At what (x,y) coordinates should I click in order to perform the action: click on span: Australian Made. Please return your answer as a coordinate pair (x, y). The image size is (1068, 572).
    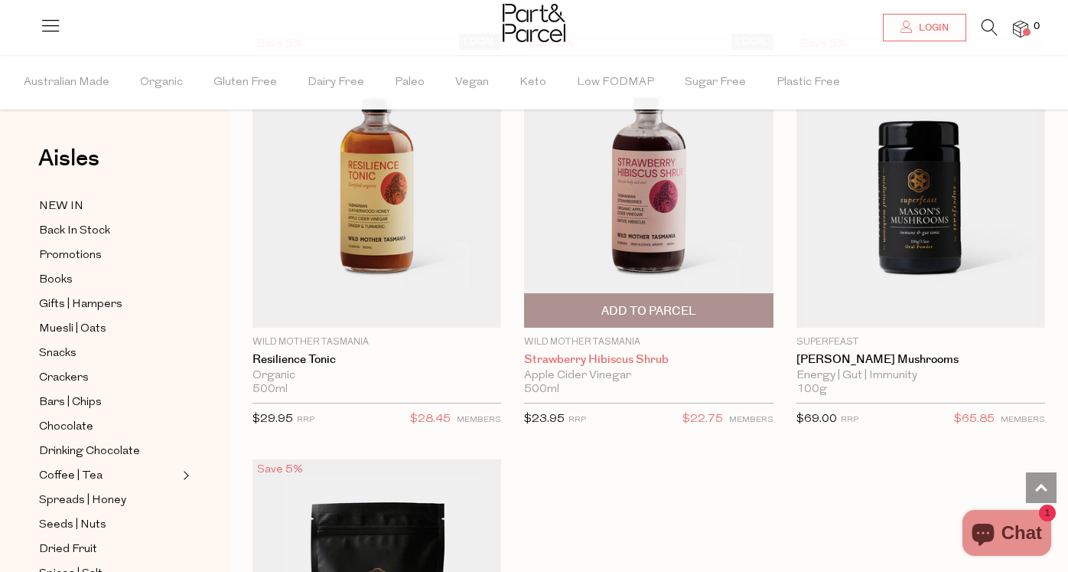
    Looking at the image, I should click on (67, 83).